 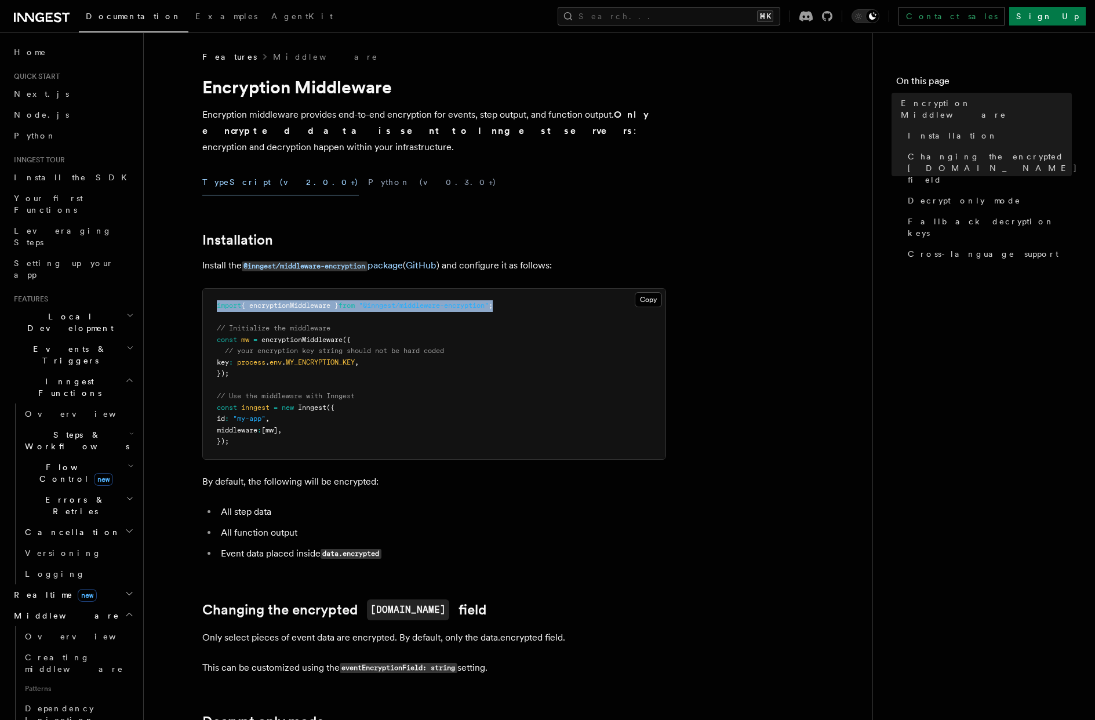 What do you see at coordinates (984, 84) in the screenshot?
I see `h4: On this page` at bounding box center [984, 84].